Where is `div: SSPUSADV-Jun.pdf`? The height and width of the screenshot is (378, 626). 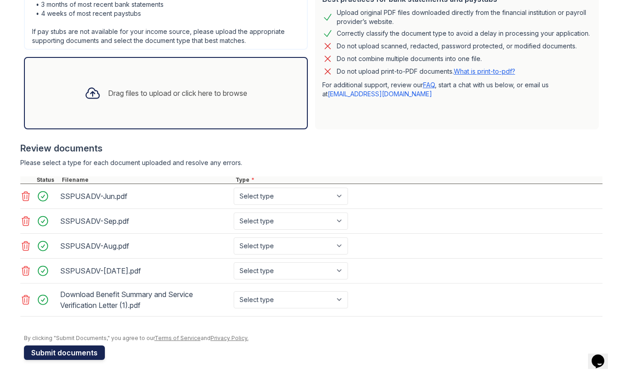
div: SSPUSADV-Jun.pdf is located at coordinates (145, 196).